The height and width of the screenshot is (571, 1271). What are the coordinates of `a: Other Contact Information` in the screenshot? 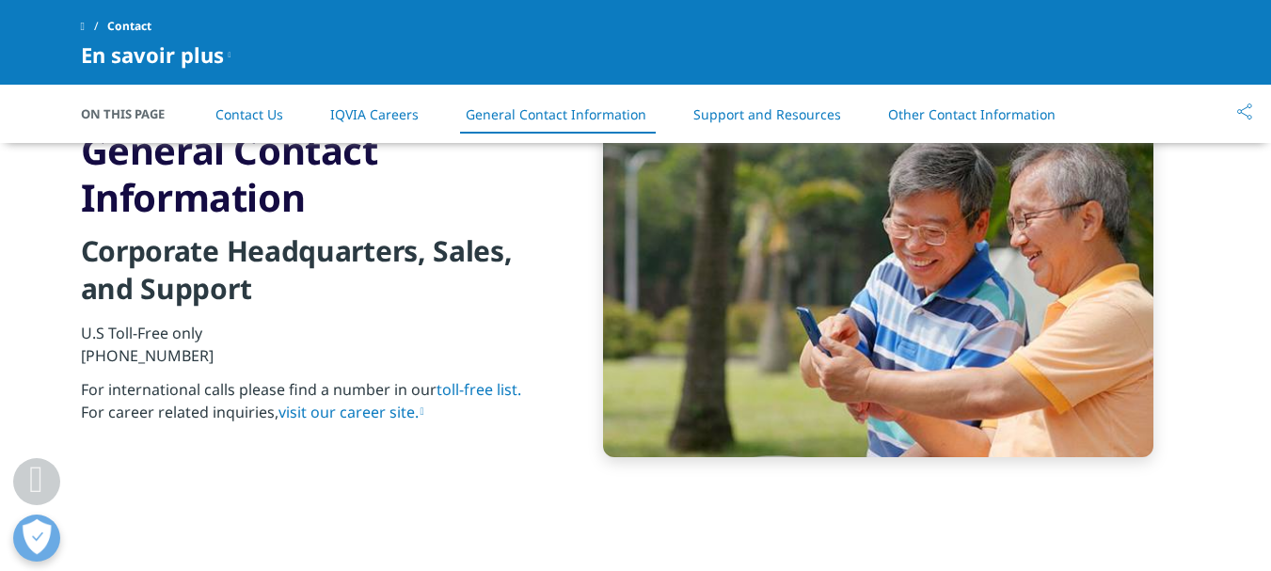 It's located at (972, 114).